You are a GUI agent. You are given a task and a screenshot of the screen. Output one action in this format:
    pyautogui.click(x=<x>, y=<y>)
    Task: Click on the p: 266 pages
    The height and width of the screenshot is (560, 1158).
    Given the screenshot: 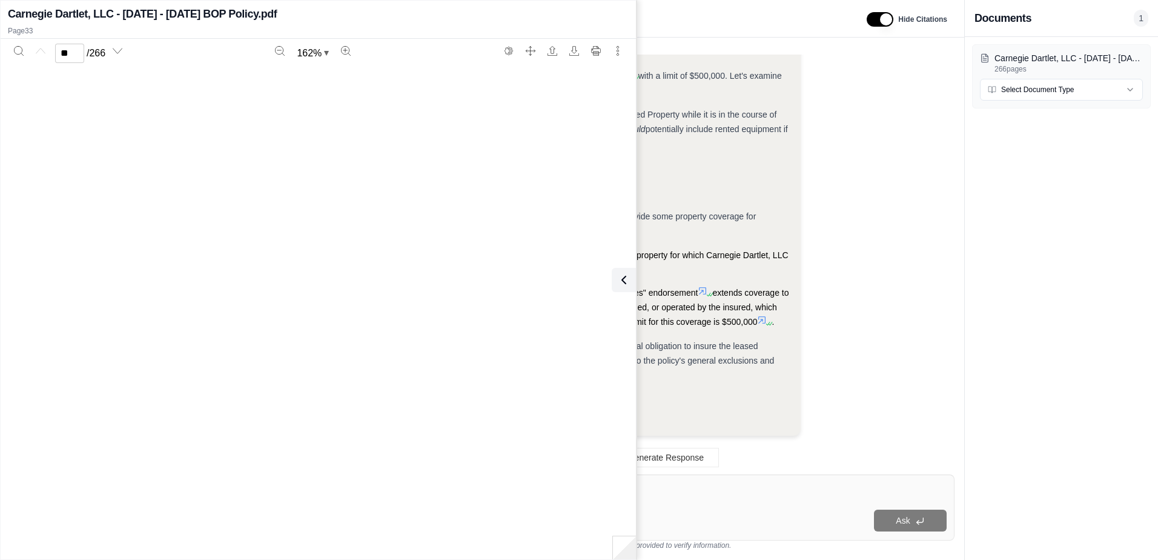 What is the action you would take?
    pyautogui.click(x=1069, y=69)
    